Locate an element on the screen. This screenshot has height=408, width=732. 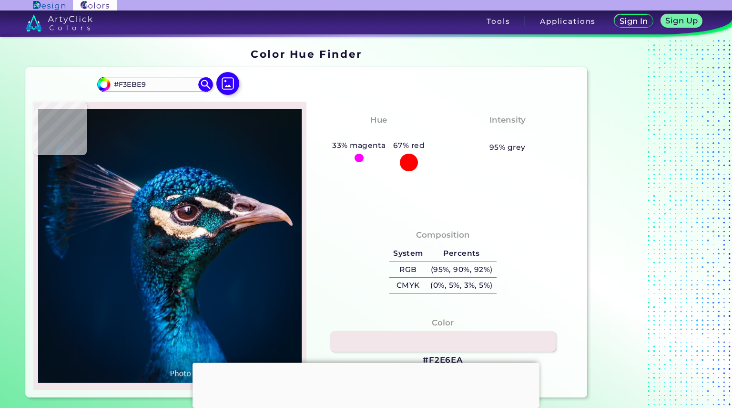
h4: Hue is located at coordinates (378, 120).